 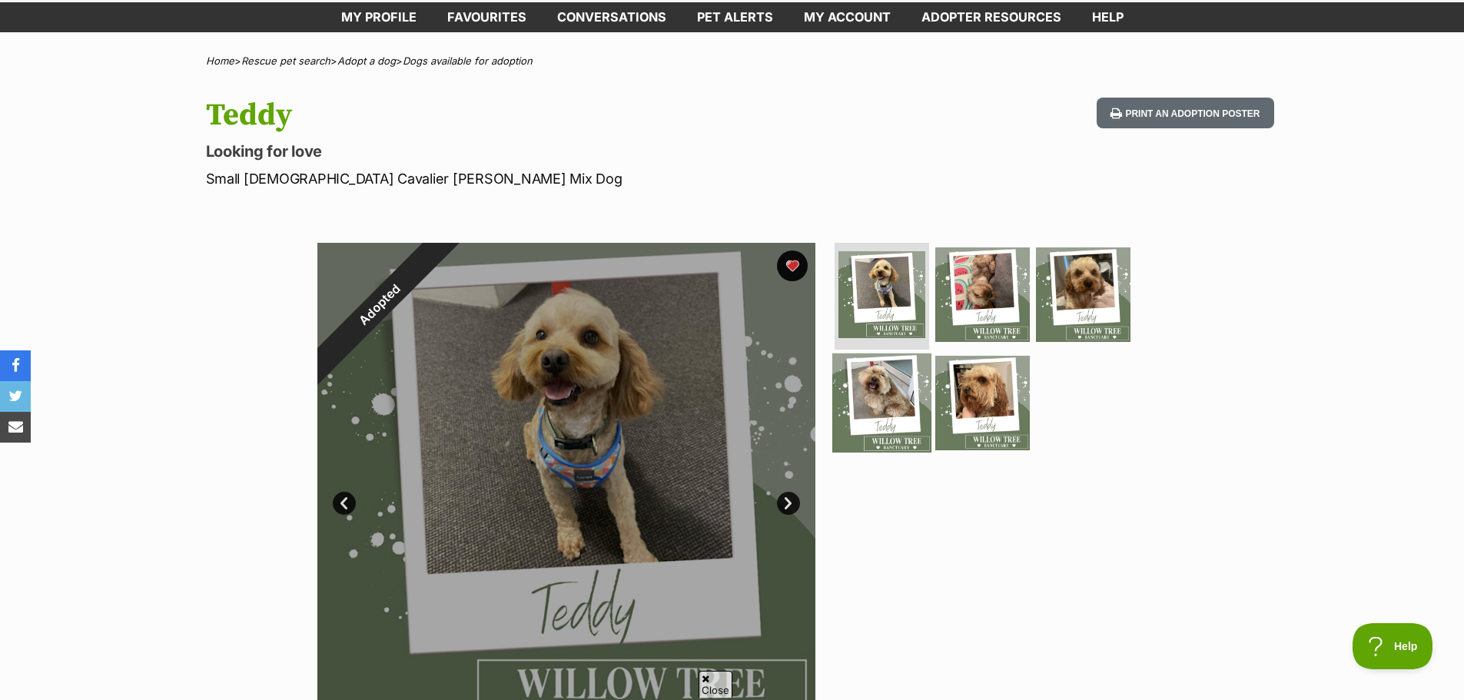 What do you see at coordinates (379, 17) in the screenshot?
I see `a: My profile` at bounding box center [379, 17].